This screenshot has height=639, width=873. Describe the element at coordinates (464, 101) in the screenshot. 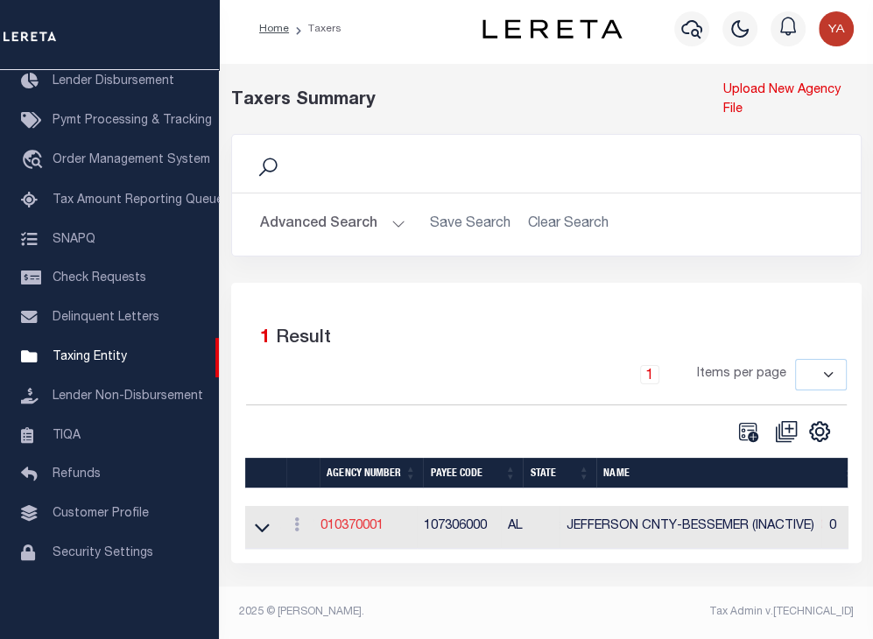

I see `div: Taxers Summary` at that location.